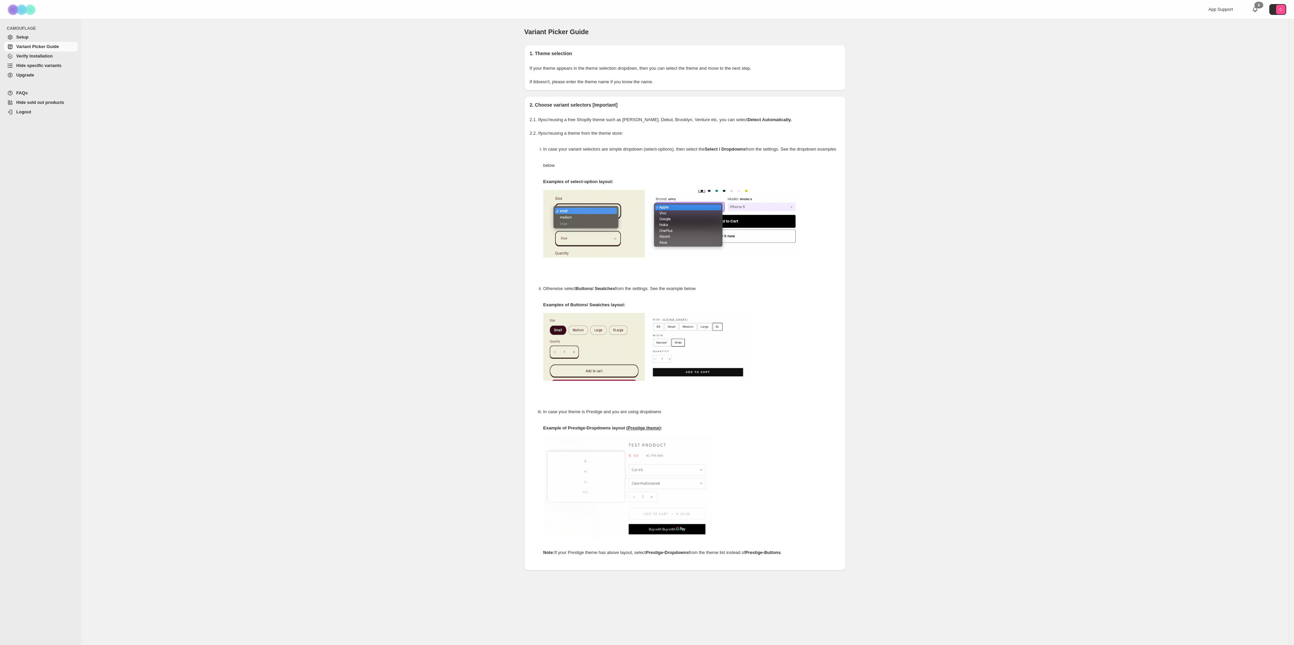 This screenshot has height=645, width=1294. Describe the element at coordinates (685, 105) in the screenshot. I see `h2: 2. Choose variant selectors [Important]` at that location.